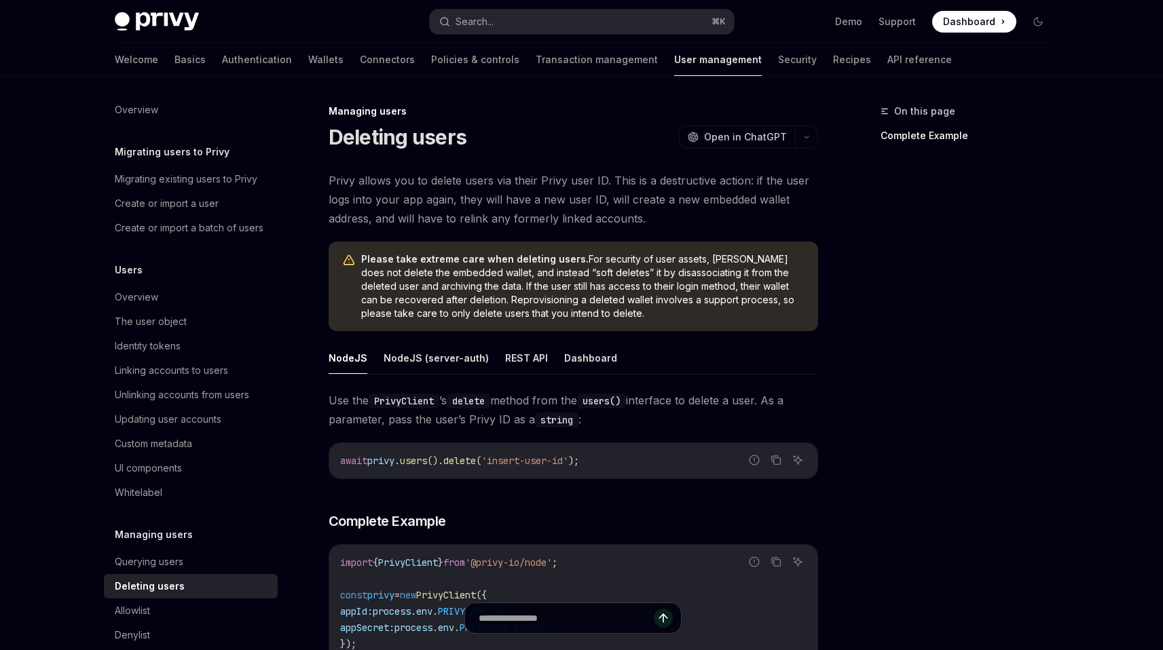 This screenshot has height=650, width=1163. What do you see at coordinates (414, 461) in the screenshot?
I see `span: users` at bounding box center [414, 461].